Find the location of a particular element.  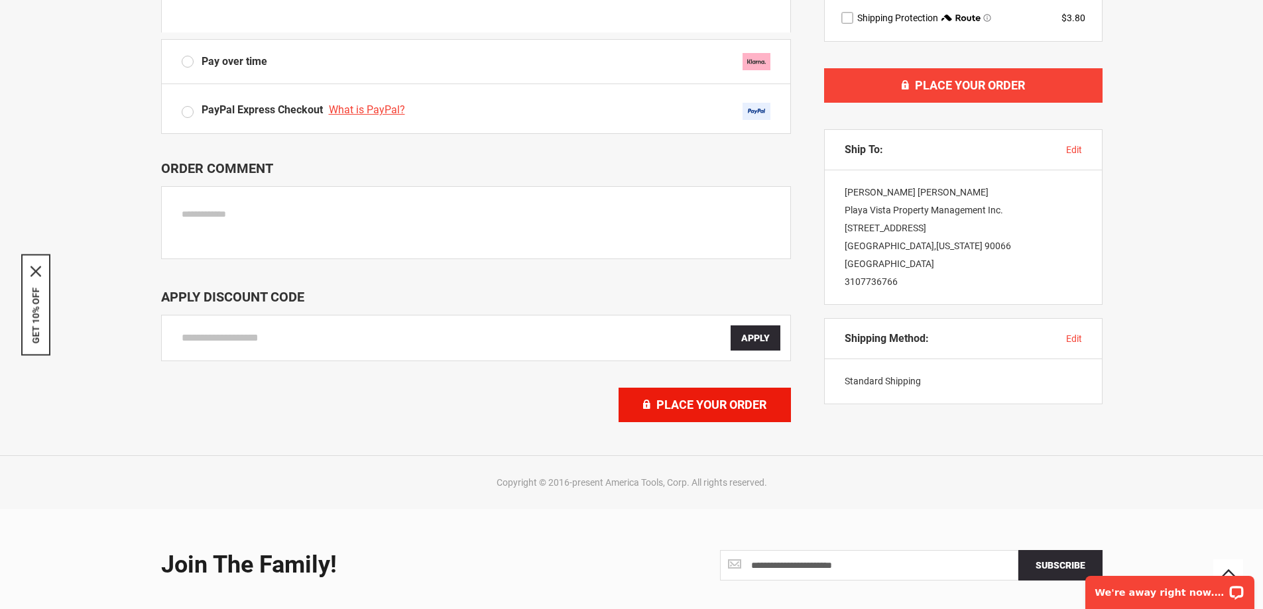

button: GET 10% OFF is located at coordinates (36, 315).